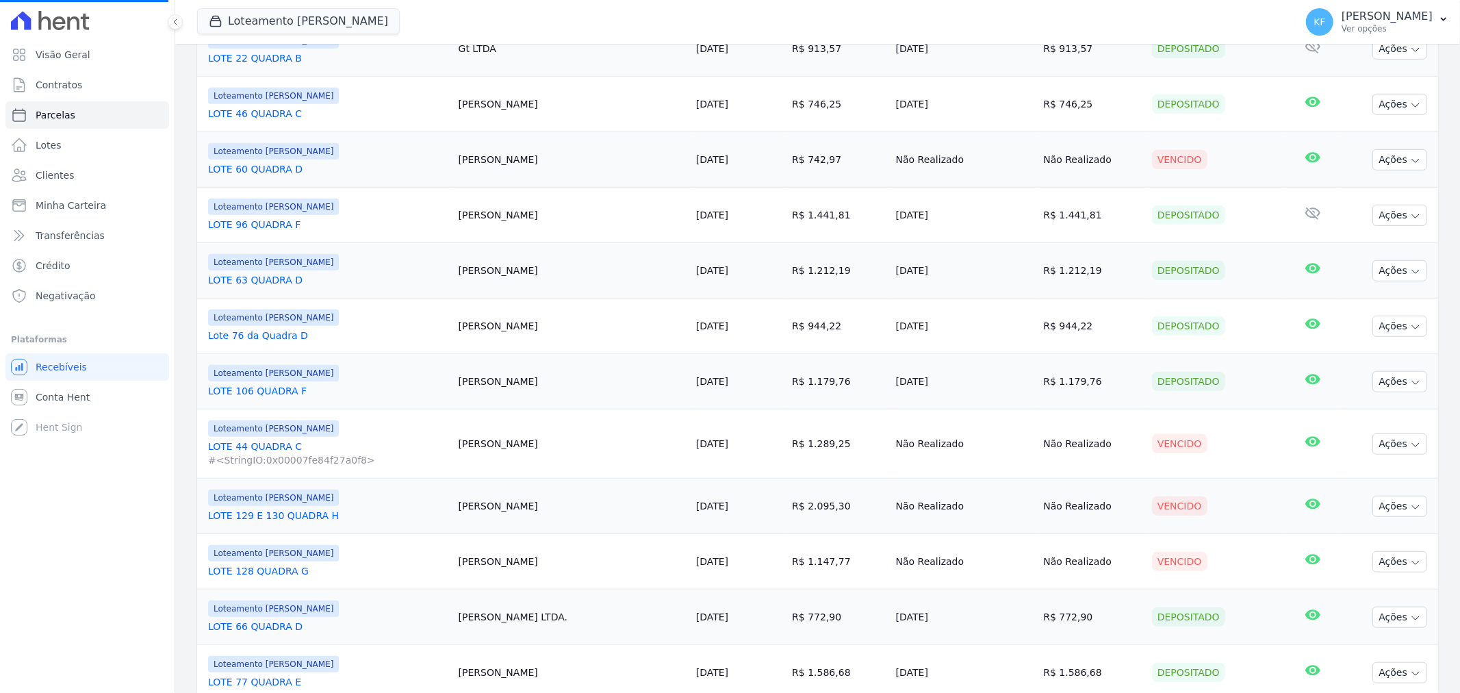  What do you see at coordinates (328, 335) in the screenshot?
I see `a: Lote 76 da Quadra D` at bounding box center [328, 335].